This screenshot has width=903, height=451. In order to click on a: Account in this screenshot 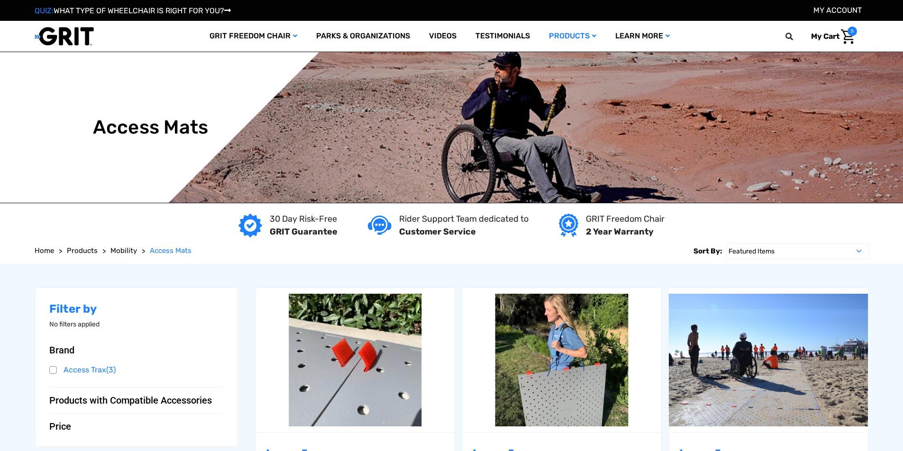, I will do `click(837, 10)`.